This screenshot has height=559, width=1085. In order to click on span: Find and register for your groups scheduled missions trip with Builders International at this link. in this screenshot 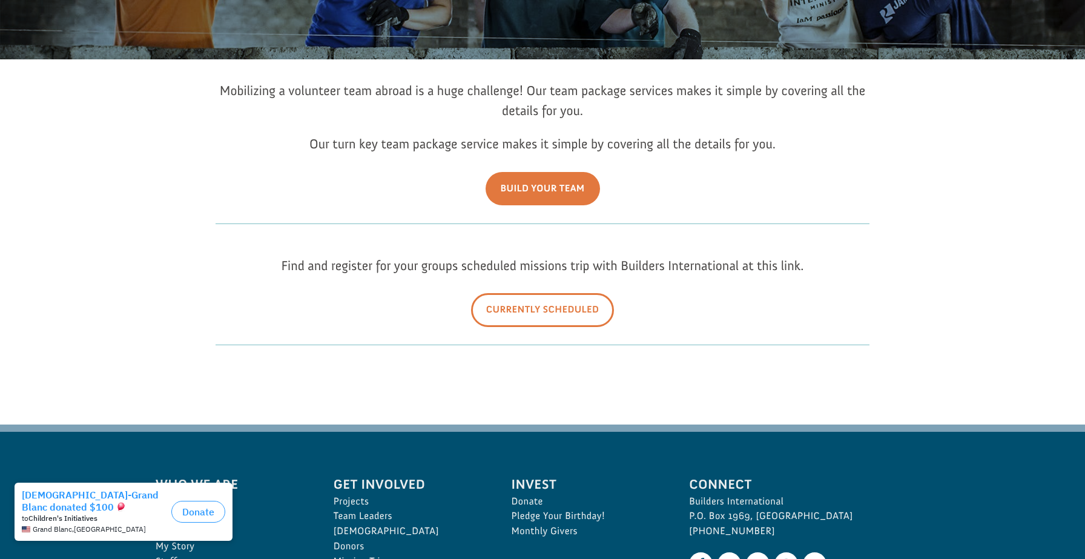, I will do `click(542, 265)`.